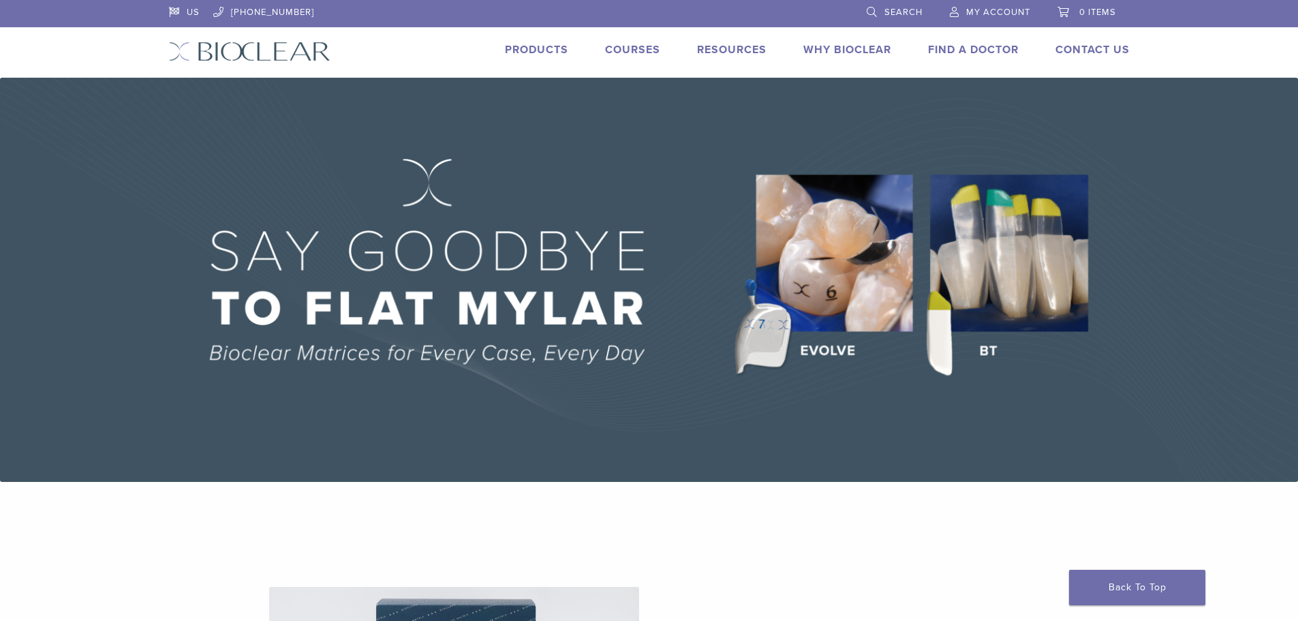 This screenshot has height=621, width=1298. What do you see at coordinates (249, 51) in the screenshot?
I see `img: Bioclear` at bounding box center [249, 51].